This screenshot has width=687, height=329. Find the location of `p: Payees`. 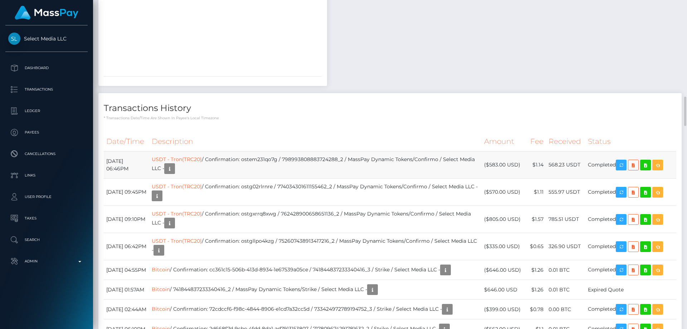

p: Payees is located at coordinates (47, 132).